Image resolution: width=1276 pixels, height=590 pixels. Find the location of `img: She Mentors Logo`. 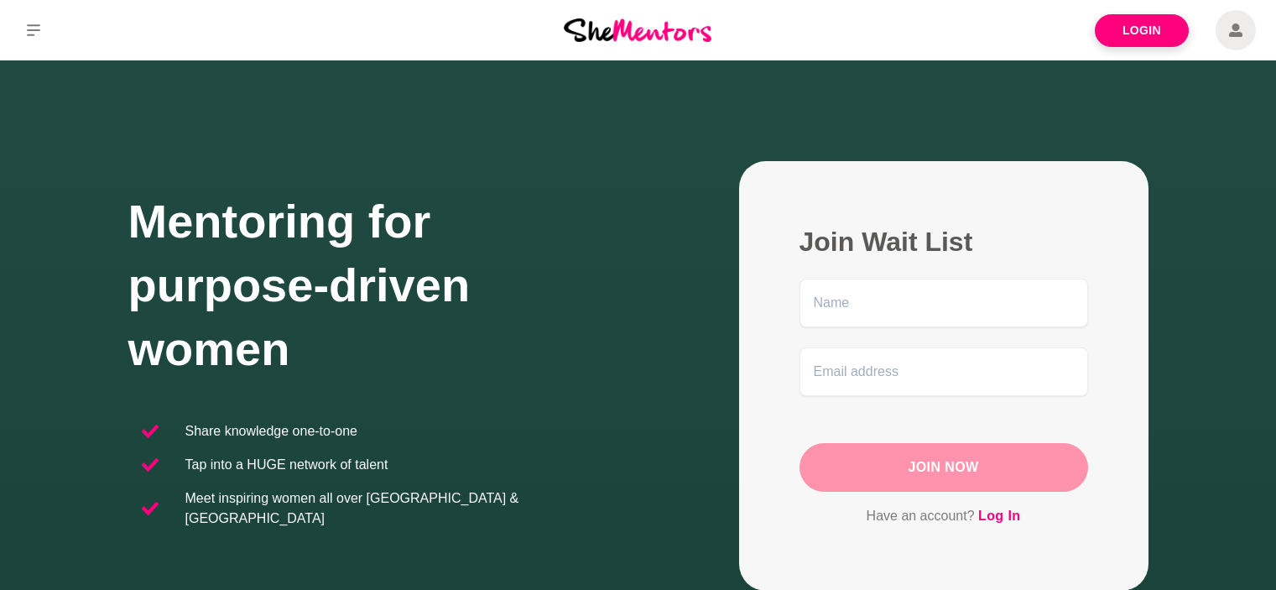

img: She Mentors Logo is located at coordinates (638, 29).